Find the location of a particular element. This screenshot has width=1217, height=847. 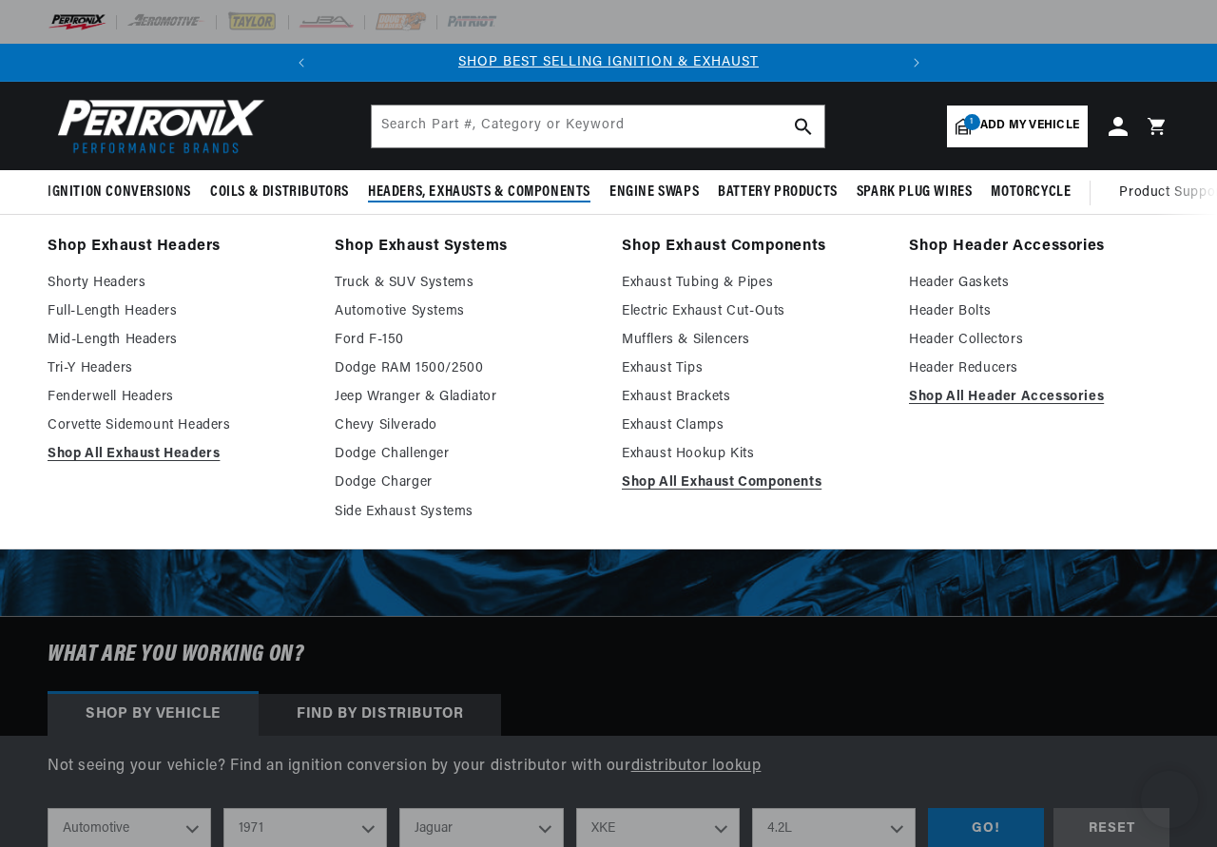

a: Dodge Charger is located at coordinates (465, 483).